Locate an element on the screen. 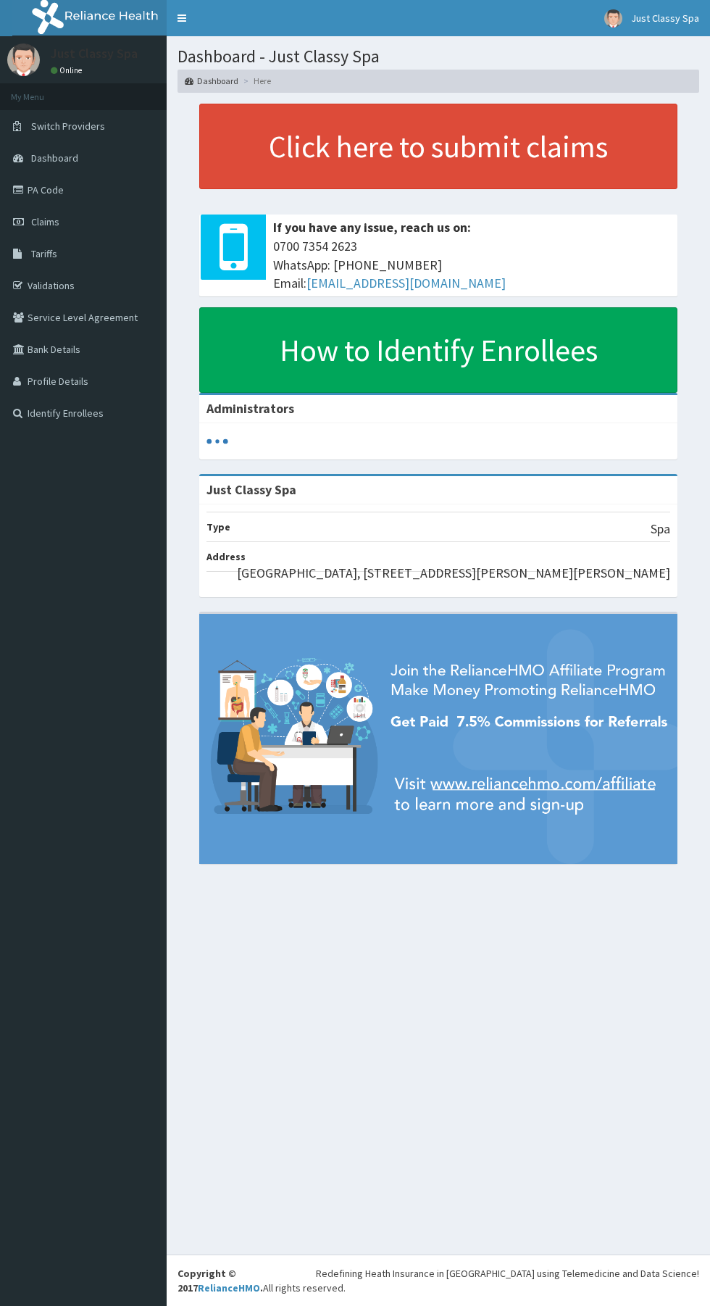  strong: Copyright © 2017 . is located at coordinates (220, 1281).